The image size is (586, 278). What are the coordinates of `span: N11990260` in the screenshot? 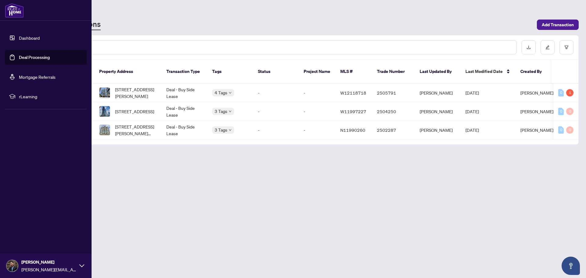 It's located at (353, 130).